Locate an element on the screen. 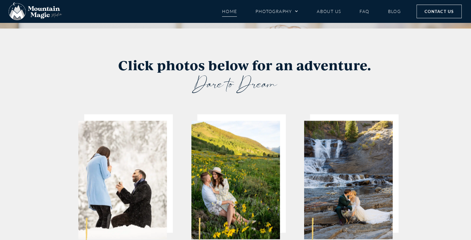  a: engagements woman in hat sitting on man's lap in field of yellow sunflowers in one of the best an... is located at coordinates (236, 180).